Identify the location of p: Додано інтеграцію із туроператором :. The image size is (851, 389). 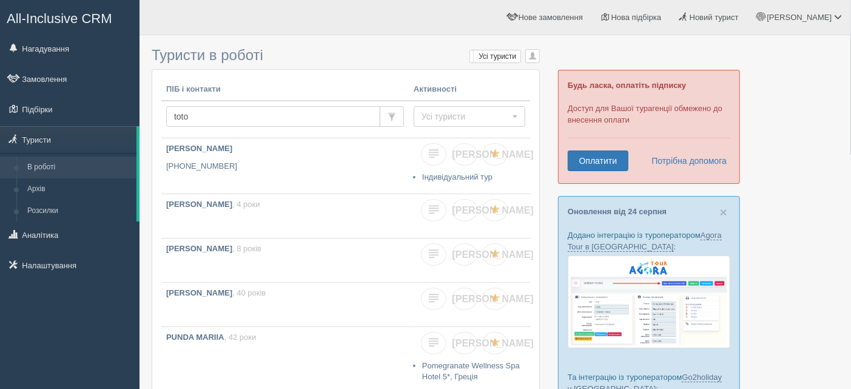
(649, 241).